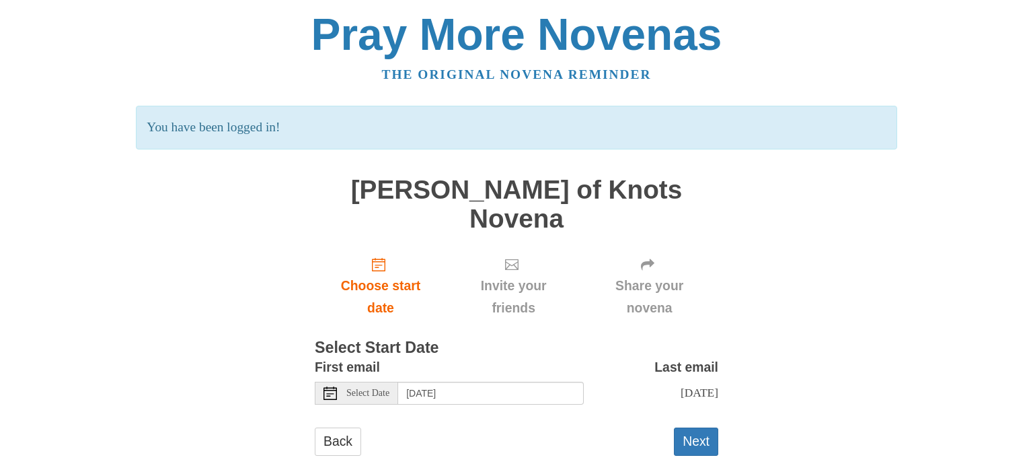 The image size is (1033, 468). I want to click on h3: Select Start Date, so click(517, 348).